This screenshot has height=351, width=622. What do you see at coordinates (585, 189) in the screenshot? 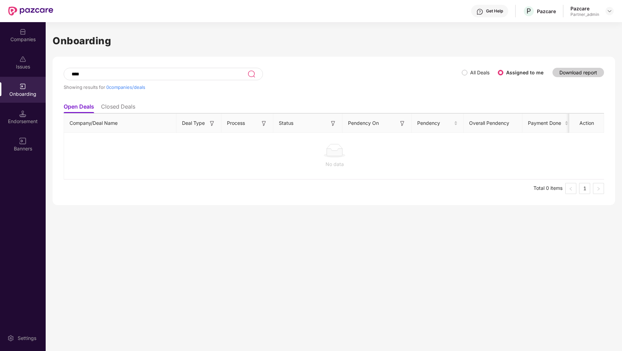
I see `li: 1` at bounding box center [585, 189].